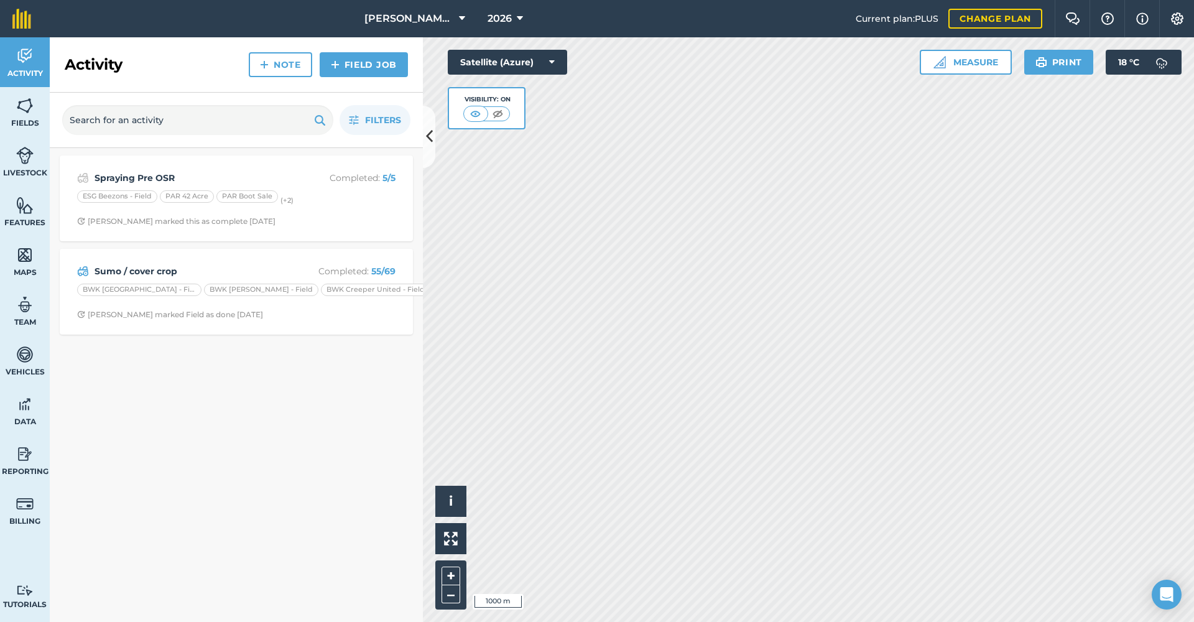 Image resolution: width=1194 pixels, height=622 pixels. What do you see at coordinates (193, 178) in the screenshot?
I see `strong: Spraying Pre OSR` at bounding box center [193, 178].